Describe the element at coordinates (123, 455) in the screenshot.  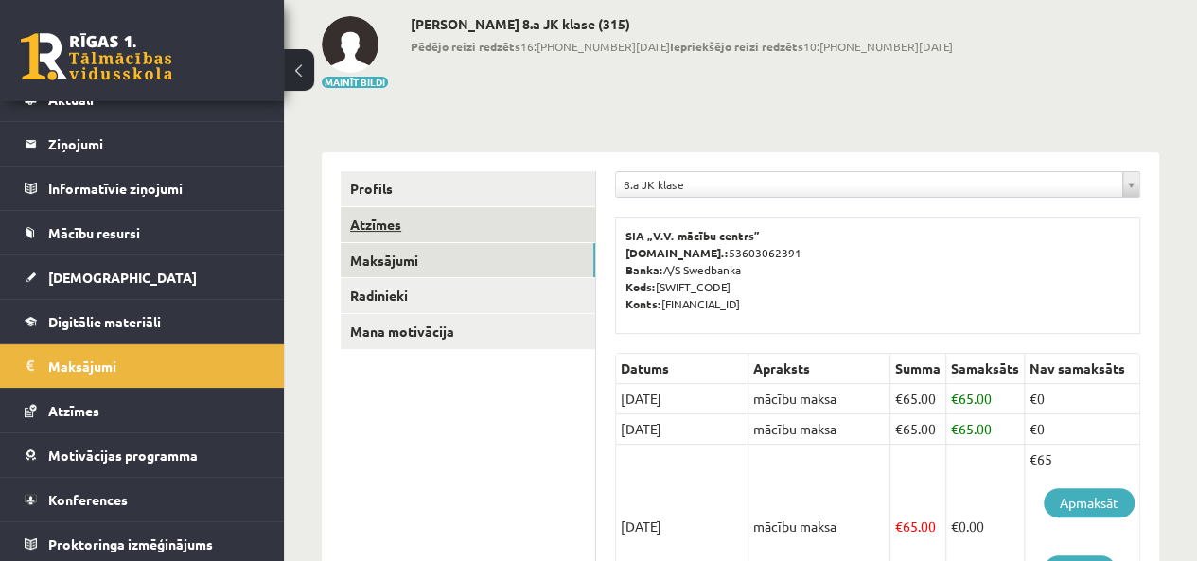
I see `span: Motivācijas programma` at that location.